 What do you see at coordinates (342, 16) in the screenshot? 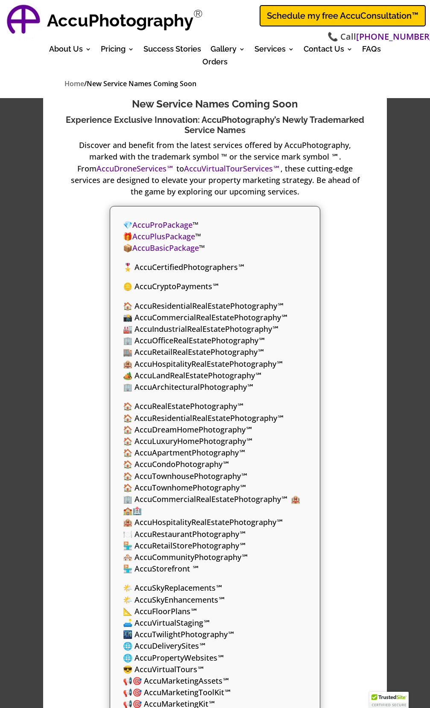
I see `a: Schedule my free AccuConsultation™` at bounding box center [342, 16].